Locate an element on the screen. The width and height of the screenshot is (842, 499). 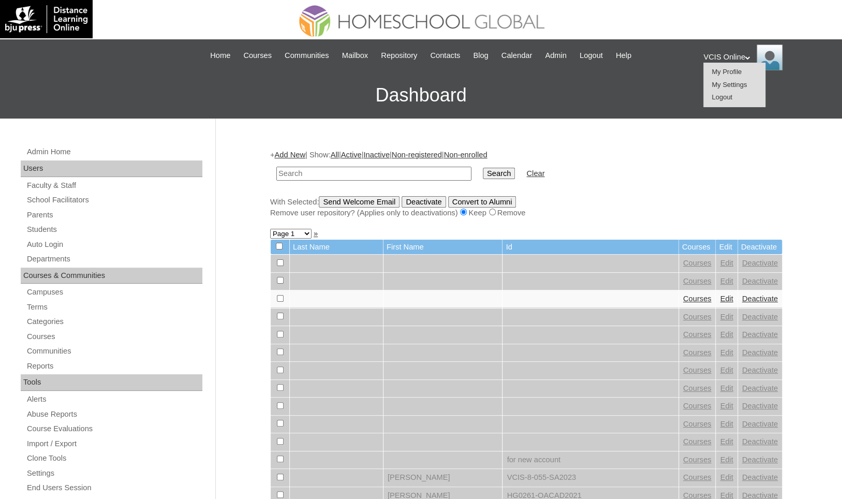
a: Auto Login is located at coordinates (114, 244).